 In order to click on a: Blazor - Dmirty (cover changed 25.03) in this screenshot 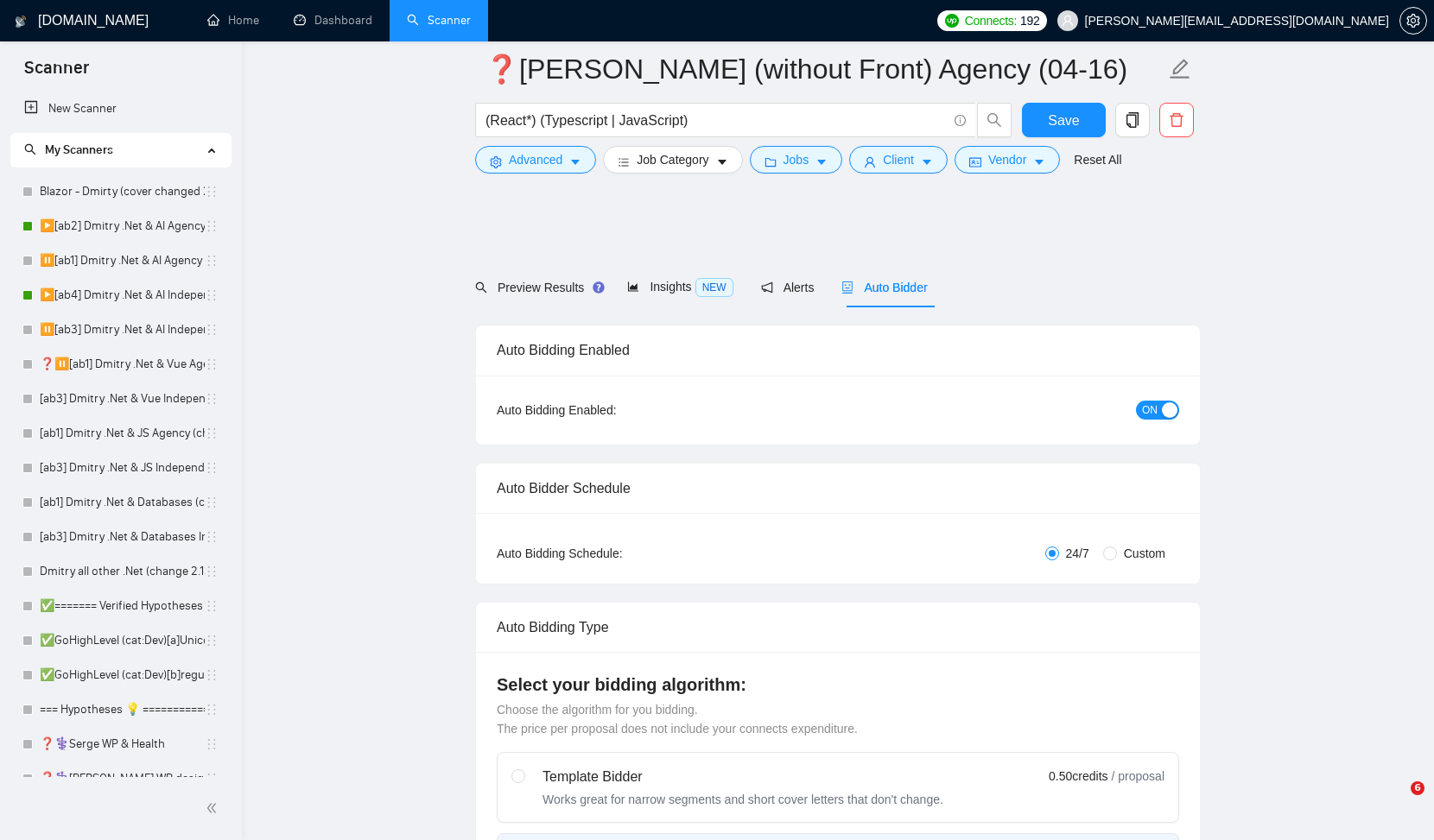, I will do `click(121, 191)`.